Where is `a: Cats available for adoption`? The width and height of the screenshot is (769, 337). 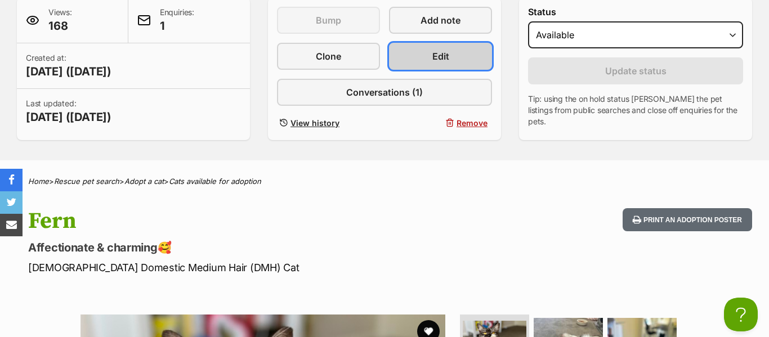 a: Cats available for adoption is located at coordinates (215, 181).